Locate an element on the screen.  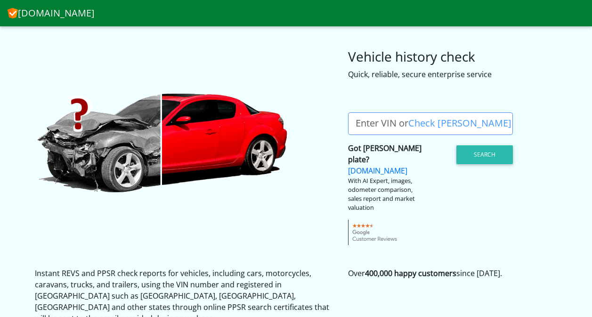
h3: Vehicle history check is located at coordinates (453, 57).